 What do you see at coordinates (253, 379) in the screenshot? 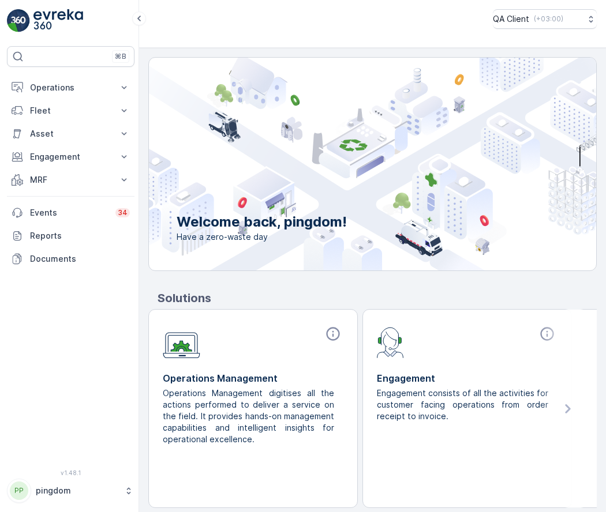
I see `p: Operations Management` at bounding box center [253, 379].